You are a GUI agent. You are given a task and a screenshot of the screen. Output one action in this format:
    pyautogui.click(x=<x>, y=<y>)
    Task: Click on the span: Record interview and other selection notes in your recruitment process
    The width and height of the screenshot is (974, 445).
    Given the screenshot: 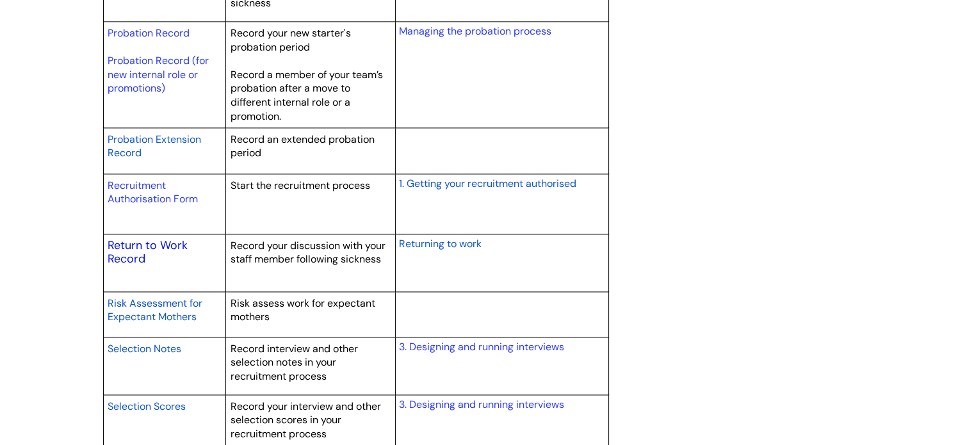 What is the action you would take?
    pyautogui.click(x=294, y=362)
    